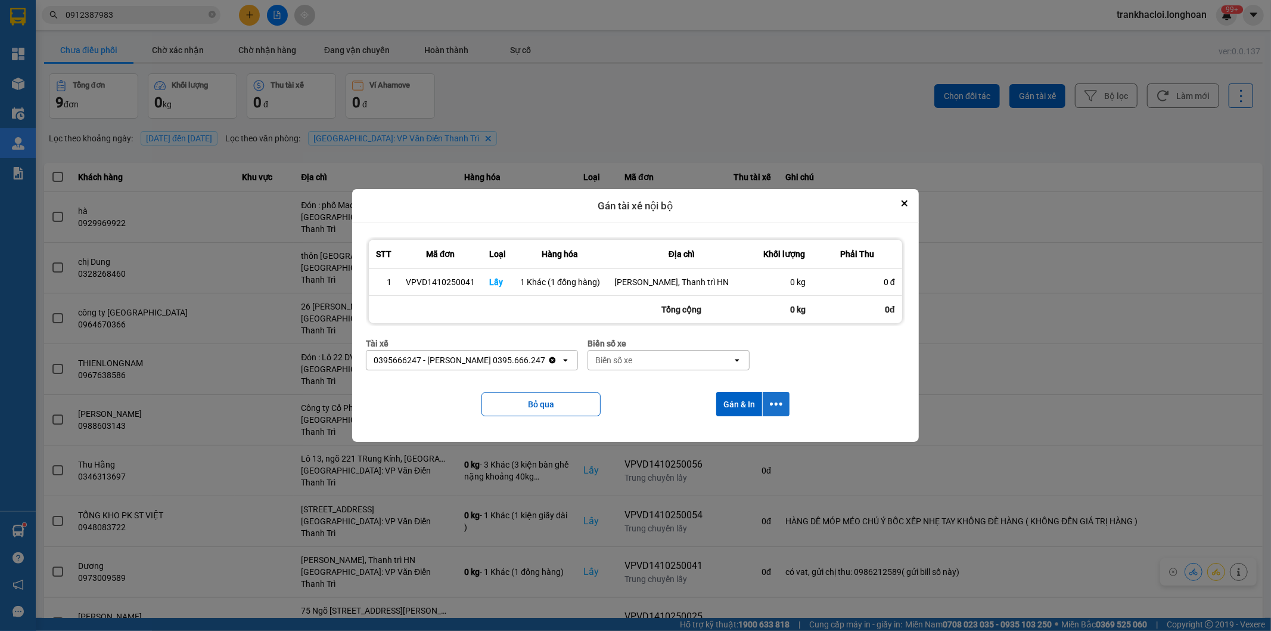 The image size is (1271, 631). What do you see at coordinates (635, 206) in the screenshot?
I see `div: Gán tài xế nội bộ` at bounding box center [635, 206].